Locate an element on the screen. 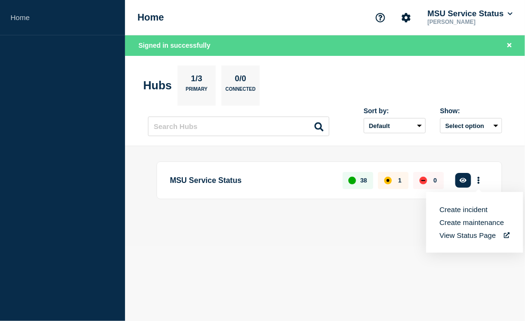  div: Show: is located at coordinates (471, 111).